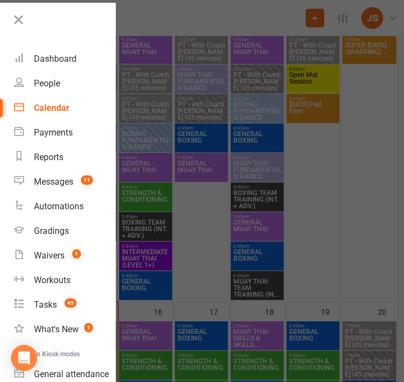  Describe the element at coordinates (87, 180) in the screenshot. I see `span: 11` at that location.